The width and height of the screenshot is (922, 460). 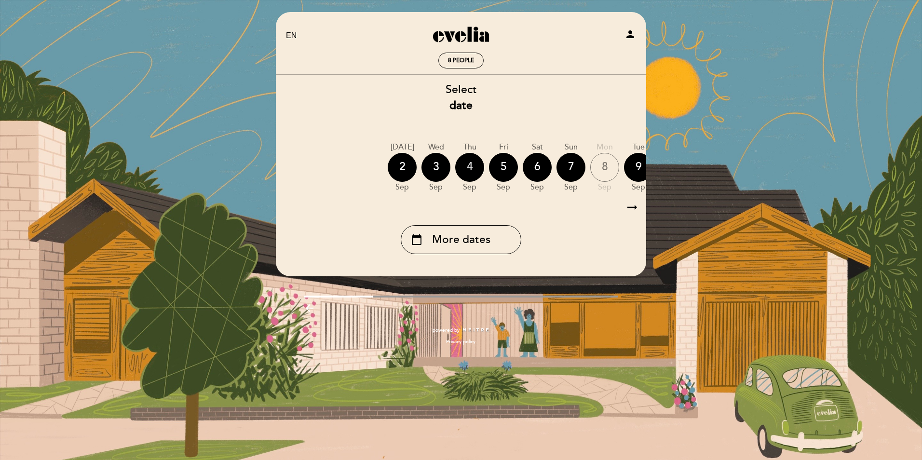 I want to click on div: 9, so click(x=638, y=167).